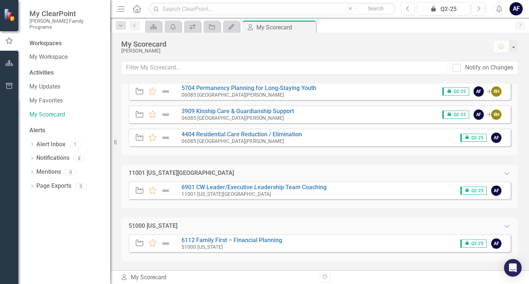  I want to click on div: Open Intercom Messenger, so click(513, 268).